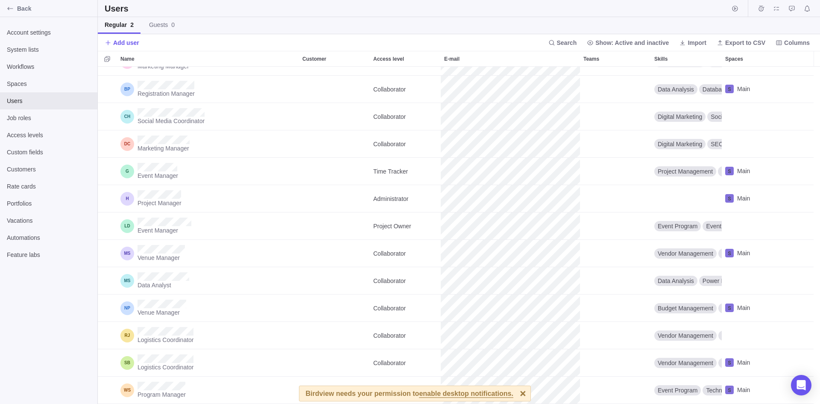  I want to click on span: Time logs, so click(761, 9).